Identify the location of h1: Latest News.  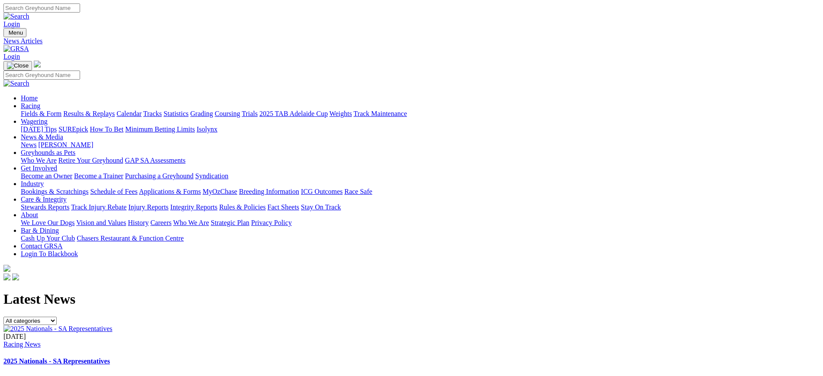
(411, 299).